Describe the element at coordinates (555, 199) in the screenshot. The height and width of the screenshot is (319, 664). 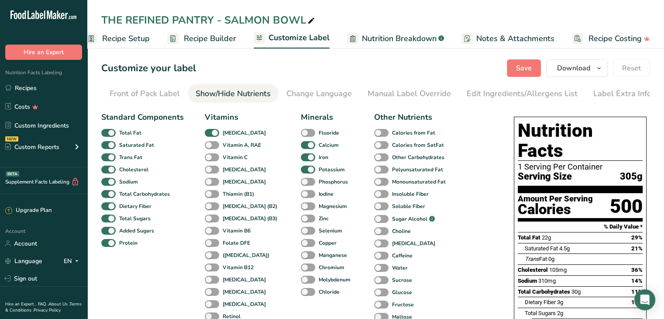
I see `div: Amount Per Serving` at that location.